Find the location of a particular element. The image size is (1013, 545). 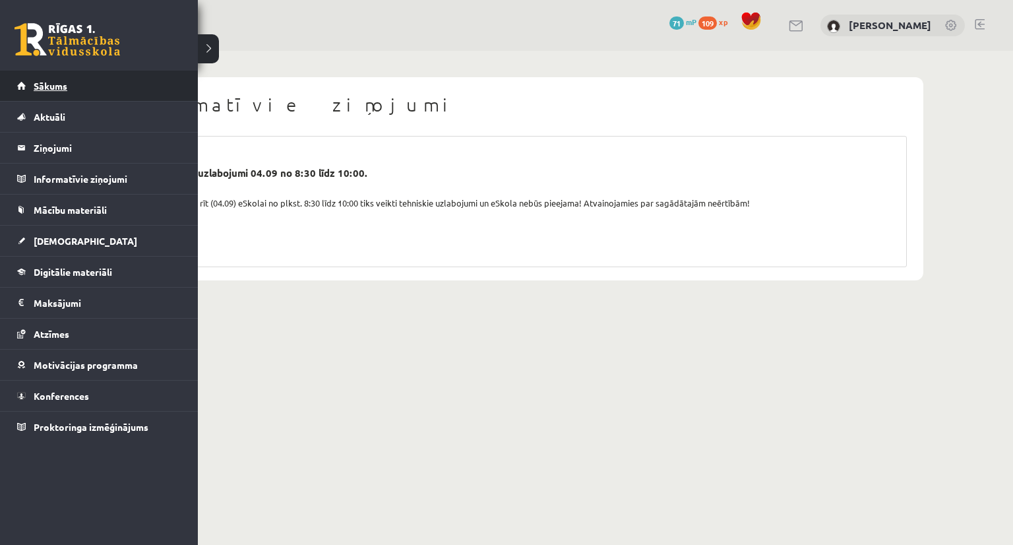

a: Aktuāli is located at coordinates (99, 117).